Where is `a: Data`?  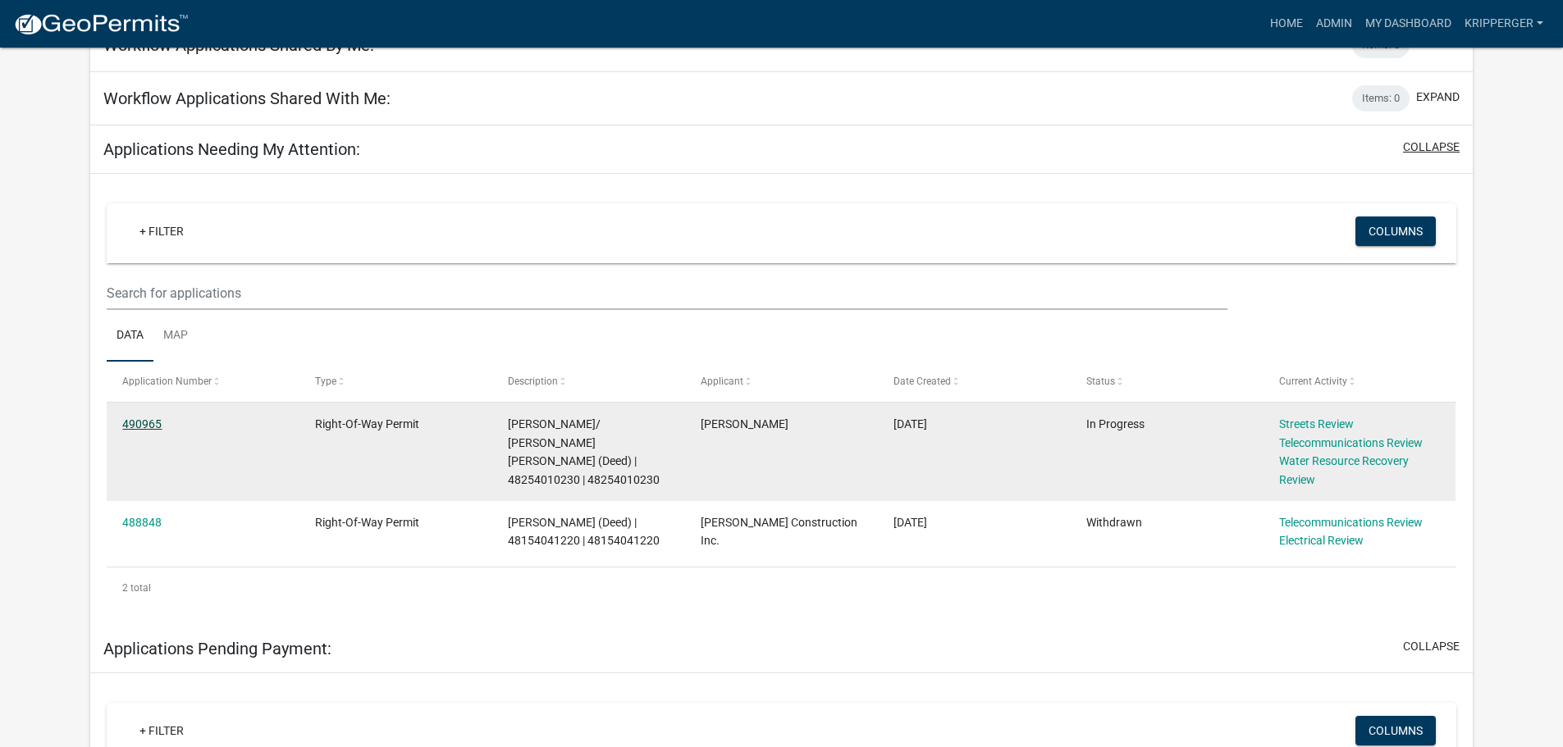 a: Data is located at coordinates (130, 336).